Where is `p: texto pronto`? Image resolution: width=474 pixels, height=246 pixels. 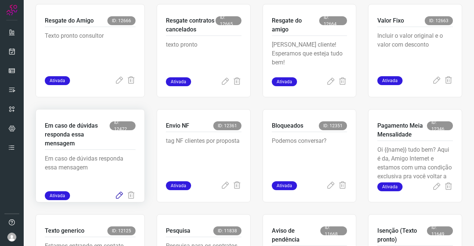
p: texto pronto is located at coordinates (204, 59).